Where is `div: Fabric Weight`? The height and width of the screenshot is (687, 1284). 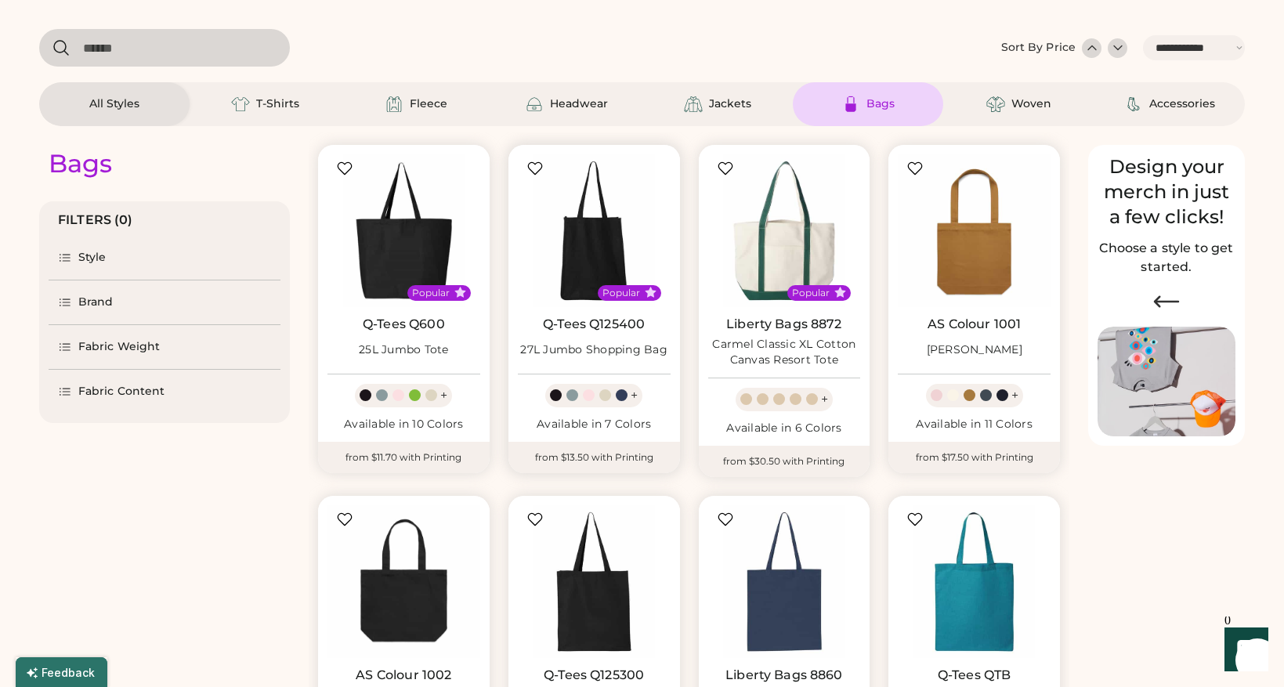
div: Fabric Weight is located at coordinates (119, 347).